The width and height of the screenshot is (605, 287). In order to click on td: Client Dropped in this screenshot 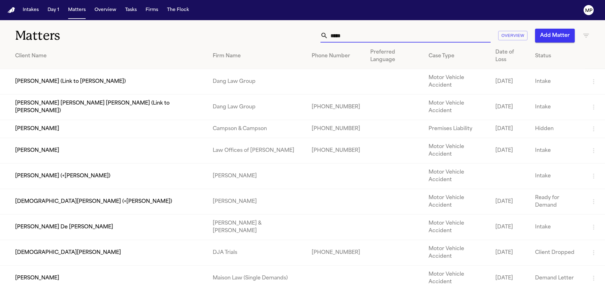, I will do `click(558, 253)`.